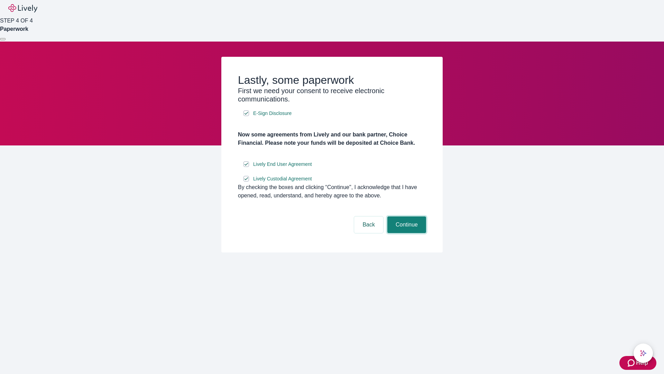 This screenshot has width=664, height=374. What do you see at coordinates (643, 353) in the screenshot?
I see `button: chat` at bounding box center [643, 353].